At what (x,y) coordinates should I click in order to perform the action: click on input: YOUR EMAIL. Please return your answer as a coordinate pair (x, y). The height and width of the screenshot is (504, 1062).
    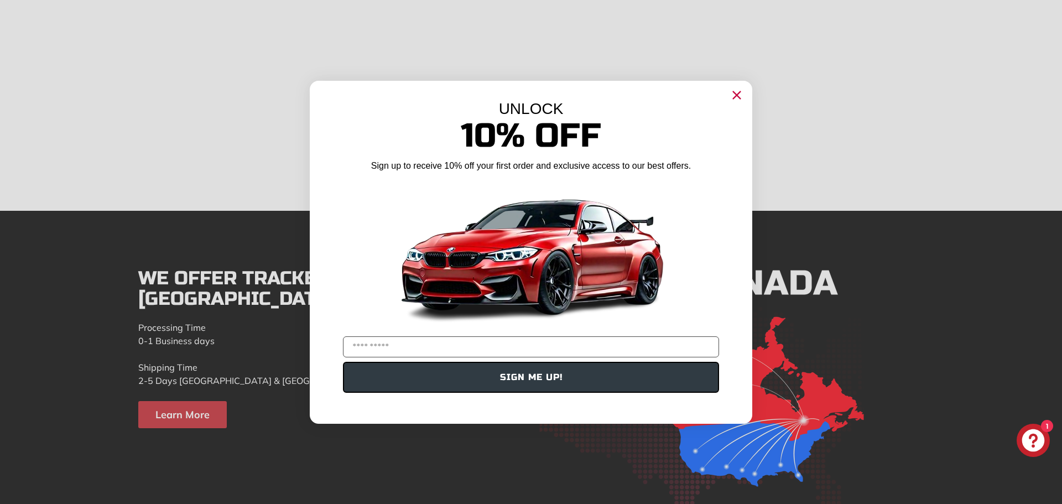
    Looking at the image, I should click on (531, 347).